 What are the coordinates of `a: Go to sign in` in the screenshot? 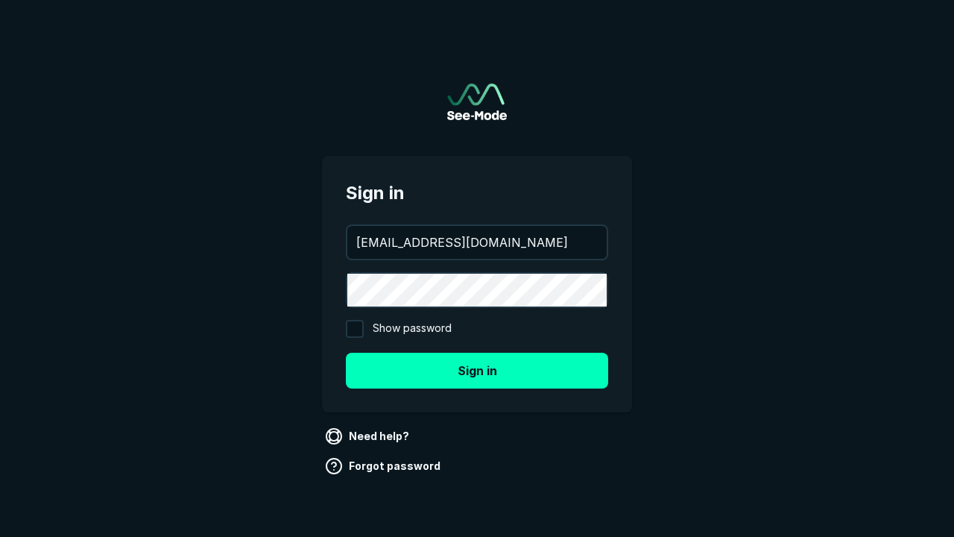 It's located at (477, 101).